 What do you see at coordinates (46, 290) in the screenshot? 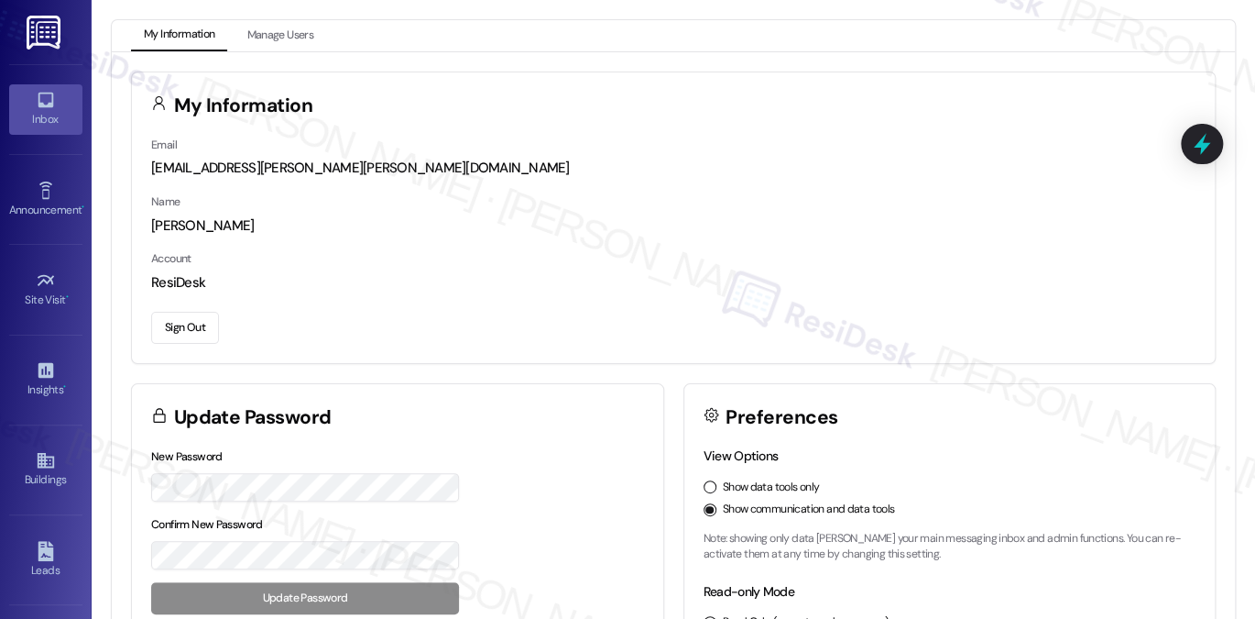
I see `a: Site Visit •` at bounding box center [46, 290].